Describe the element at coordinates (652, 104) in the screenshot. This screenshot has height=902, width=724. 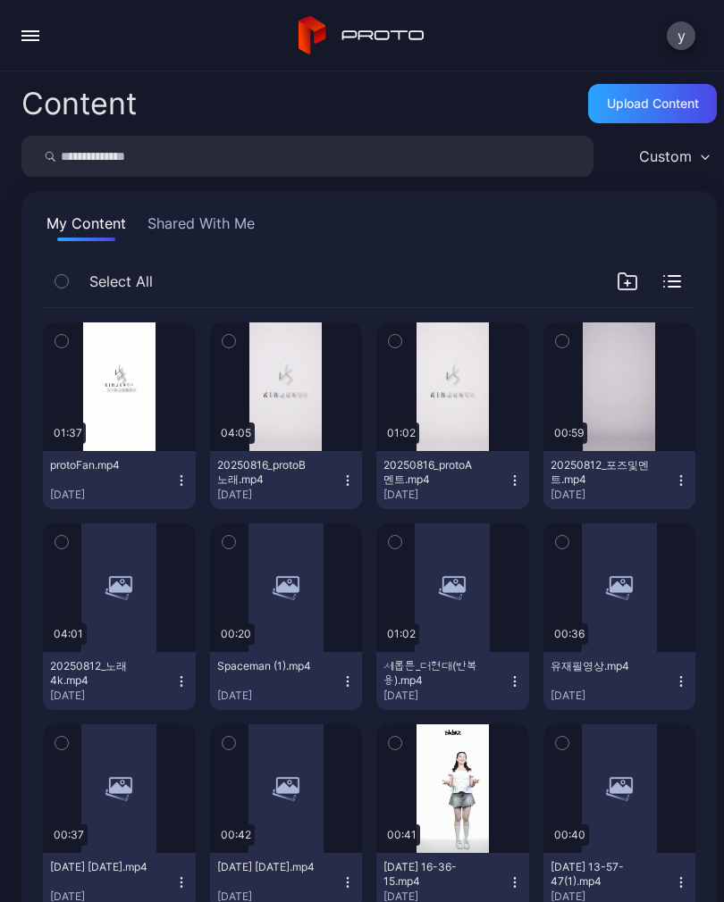
I see `div: Upload Content` at that location.